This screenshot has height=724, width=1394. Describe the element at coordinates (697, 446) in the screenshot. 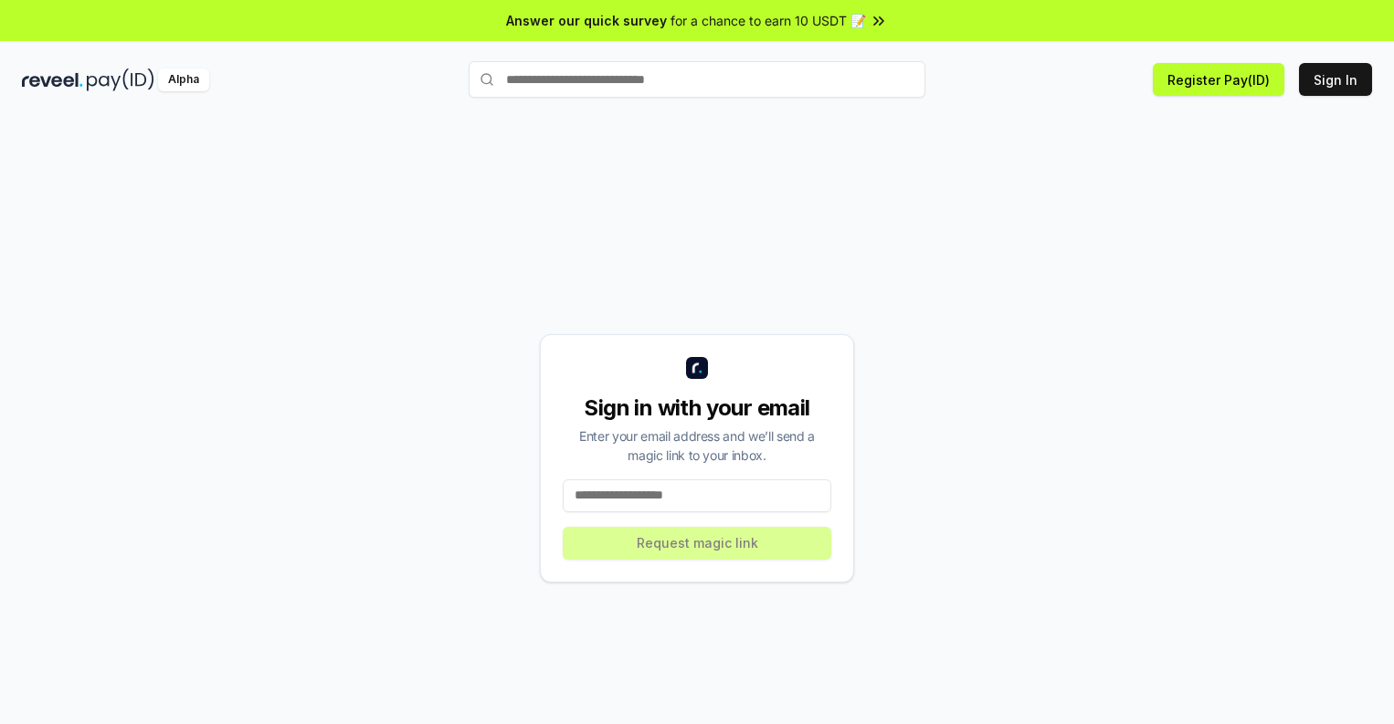

I see `div: Enter your email address and we’ll send a magic link to your inbox.` at that location.